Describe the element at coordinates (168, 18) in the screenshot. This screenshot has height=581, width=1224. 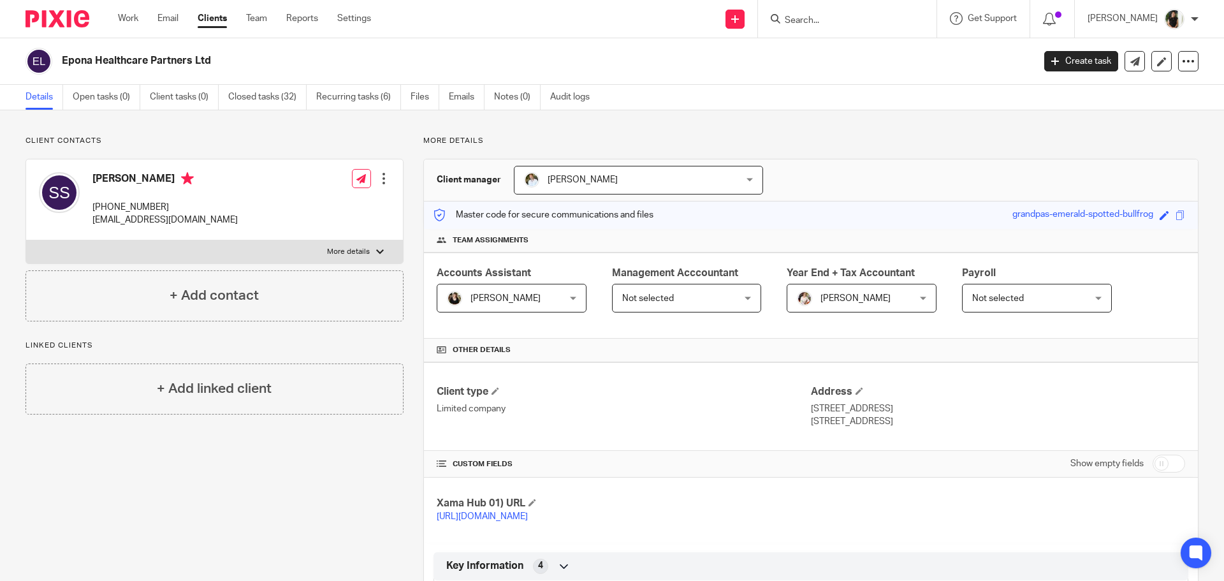
I see `a: Email` at that location.